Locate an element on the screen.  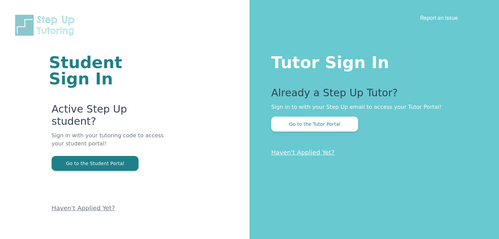
p: Sign in to with your Step Up email to access your Tutor Portal! is located at coordinates (371, 107).